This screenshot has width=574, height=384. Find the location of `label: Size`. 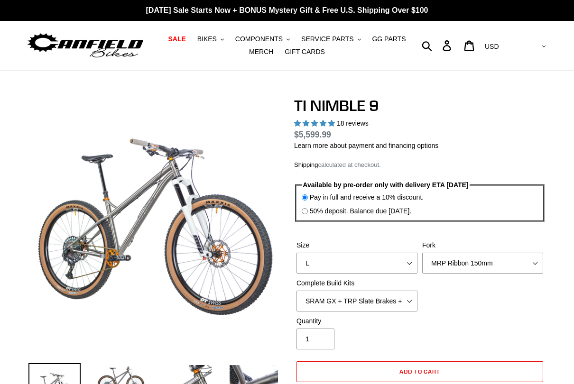

label: Size is located at coordinates (357, 245).